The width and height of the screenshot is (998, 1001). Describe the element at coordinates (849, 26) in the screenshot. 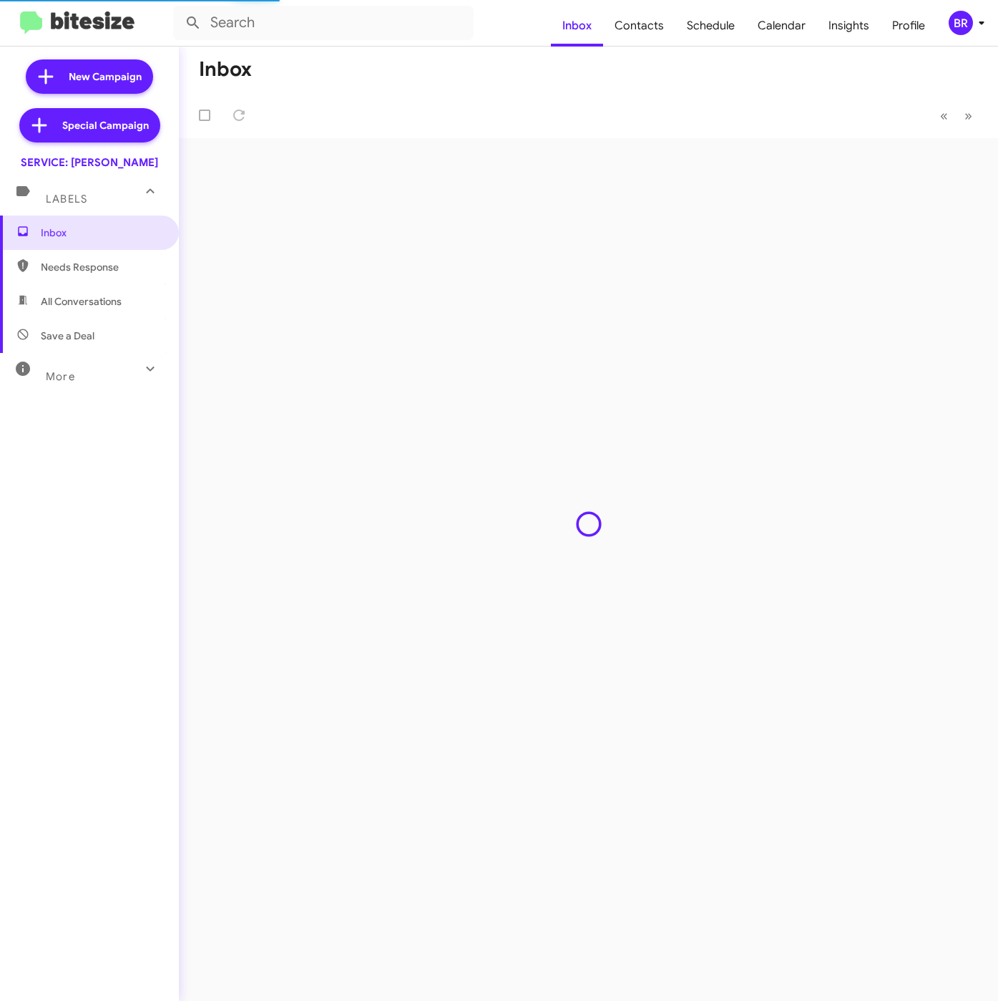

I see `span: Insights` at that location.